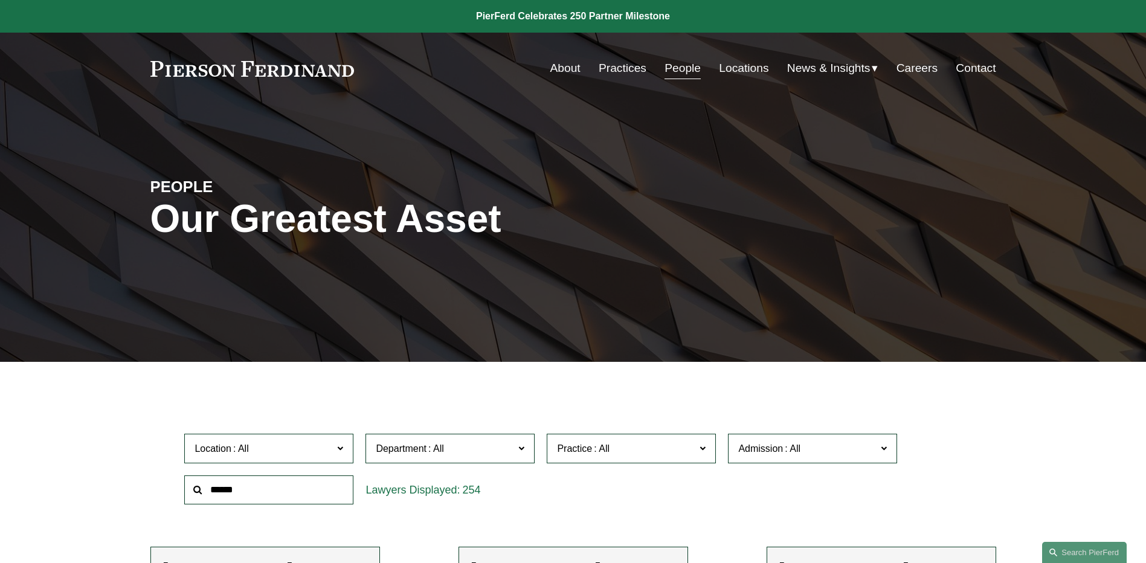 This screenshot has width=1146, height=563. I want to click on a: Careers, so click(917, 68).